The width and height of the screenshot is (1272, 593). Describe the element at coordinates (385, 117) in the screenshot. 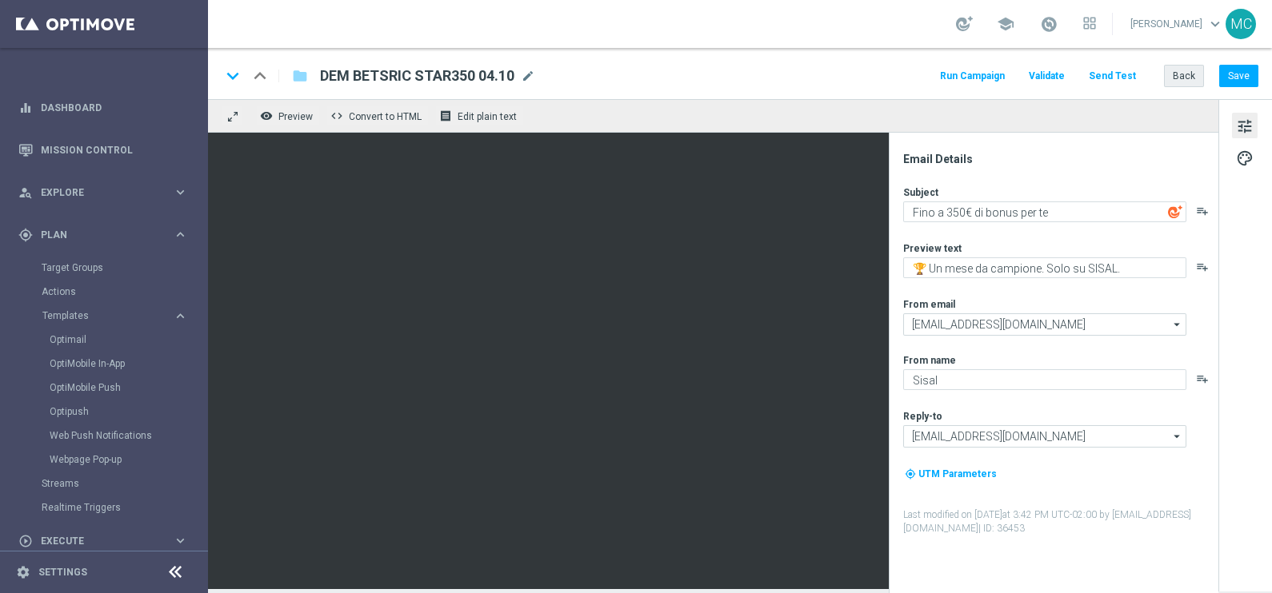

I see `span: Convert to HTML` at that location.